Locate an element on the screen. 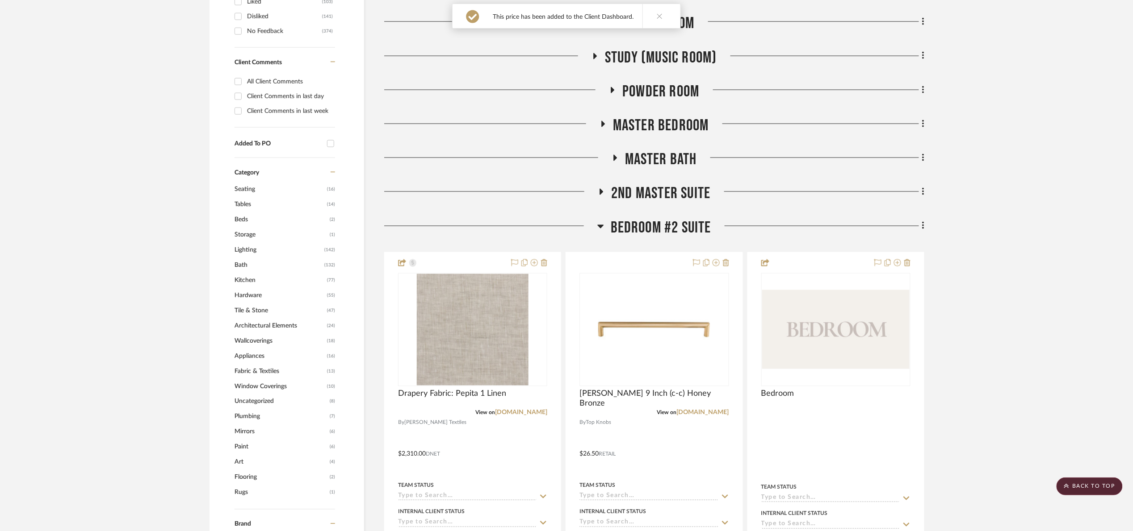 This screenshot has width=1133, height=531. span: Art is located at coordinates (281, 463).